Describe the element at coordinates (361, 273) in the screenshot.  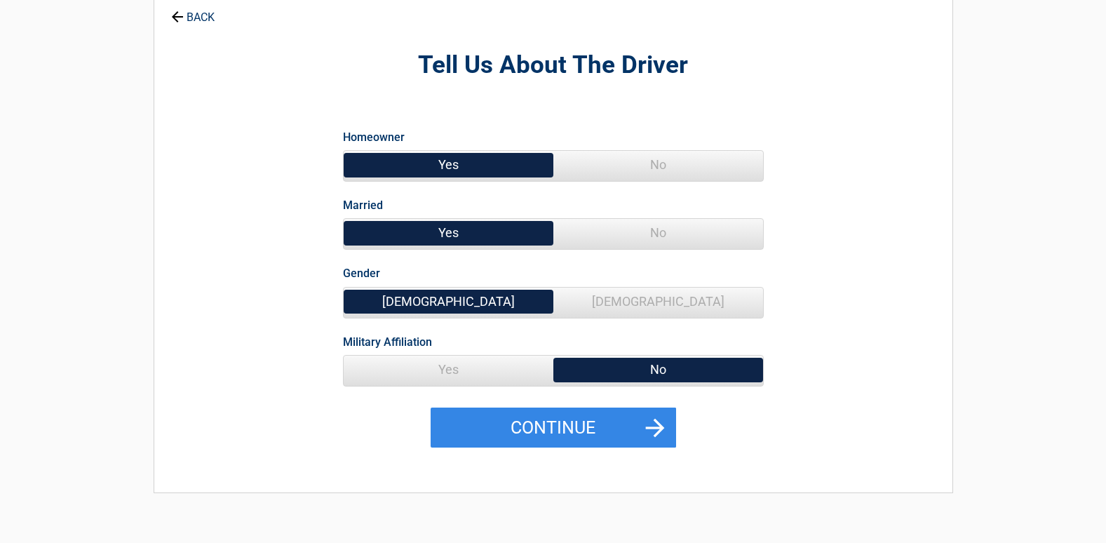
I see `label: Gender` at that location.